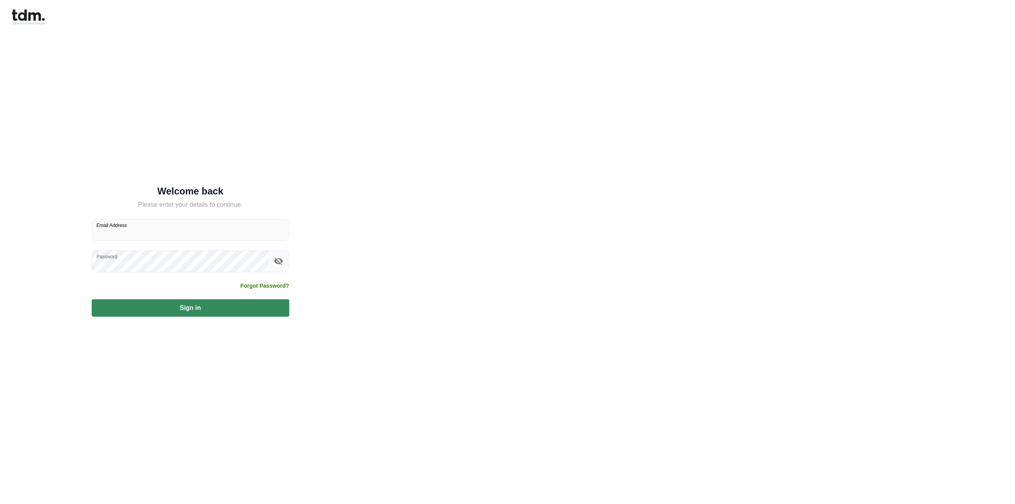  Describe the element at coordinates (191, 308) in the screenshot. I see `button: Sign in` at that location.